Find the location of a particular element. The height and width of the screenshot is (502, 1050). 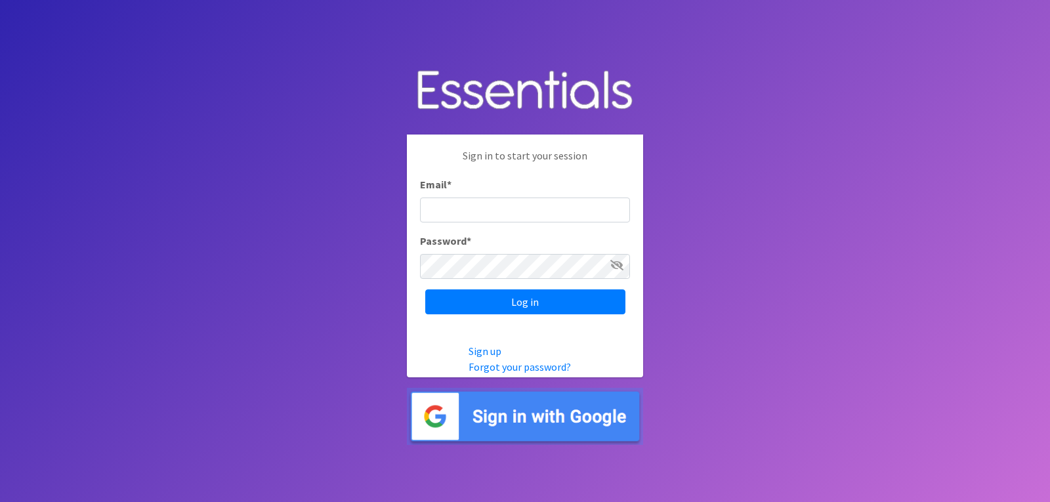

a: Sign up is located at coordinates (485, 351).